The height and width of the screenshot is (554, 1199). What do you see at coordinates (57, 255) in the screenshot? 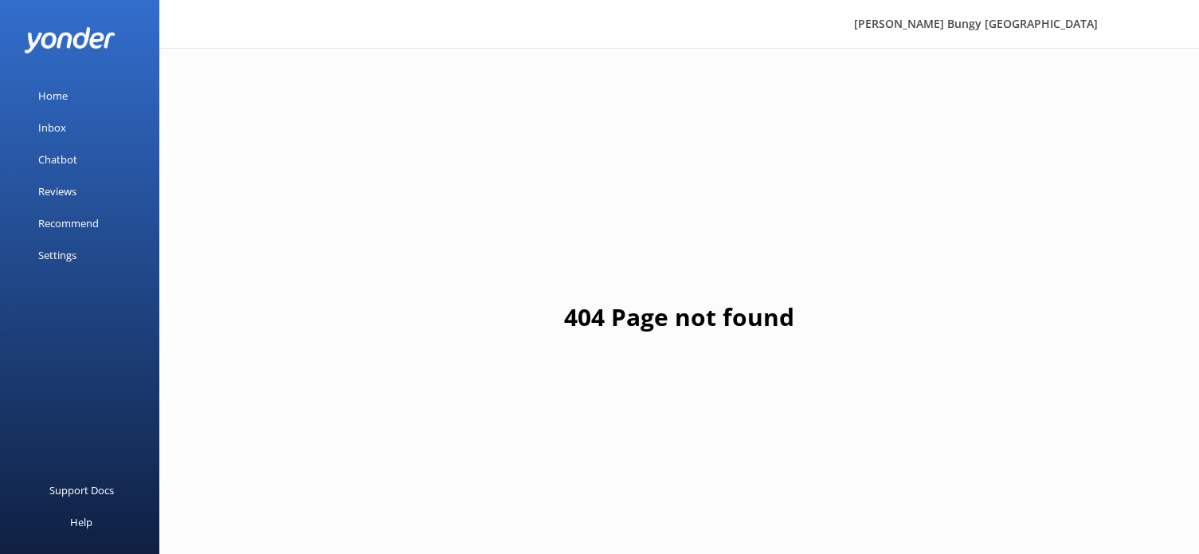
I see `div: Settings` at bounding box center [57, 255].